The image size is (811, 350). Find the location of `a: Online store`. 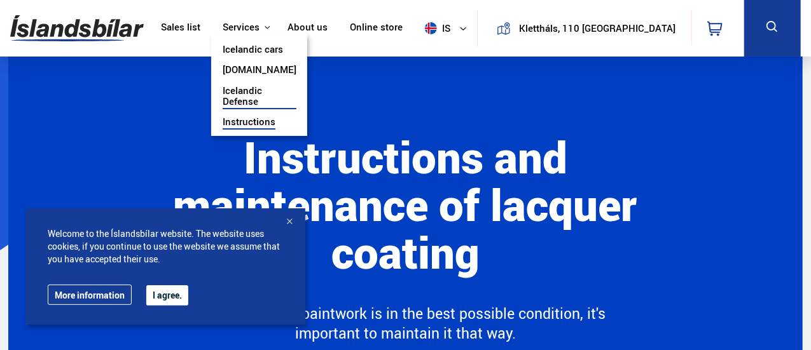

a: Online store is located at coordinates (376, 28).